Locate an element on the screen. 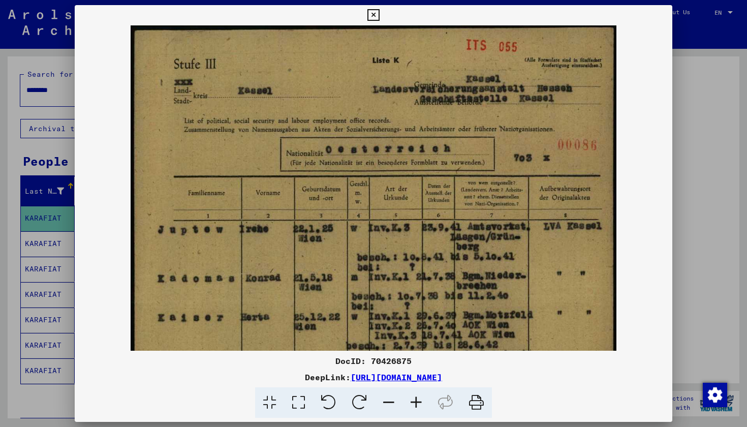 The image size is (747, 427). div: DeepLink: is located at coordinates (374, 377).